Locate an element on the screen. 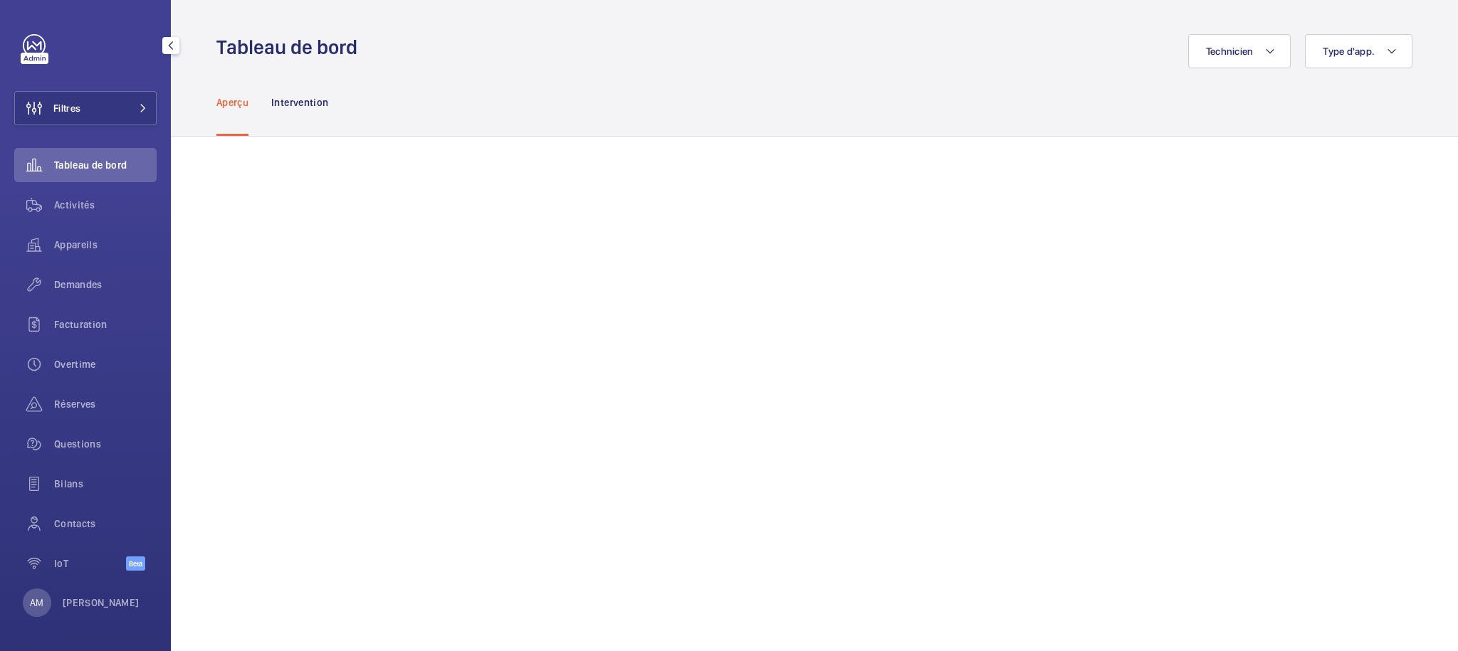  span: Demandes is located at coordinates (105, 285).